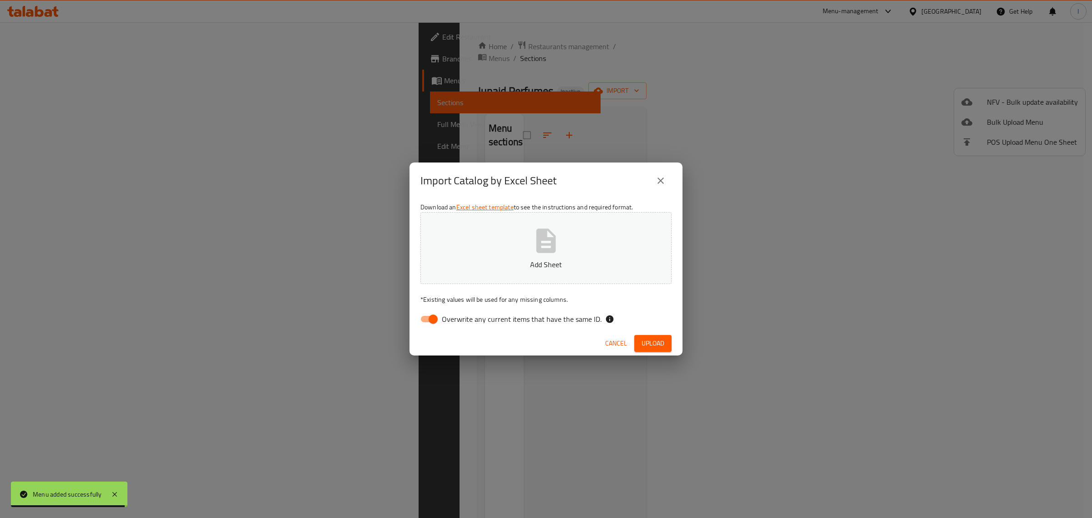 The width and height of the screenshot is (1092, 518). I want to click on button: close, so click(661, 181).